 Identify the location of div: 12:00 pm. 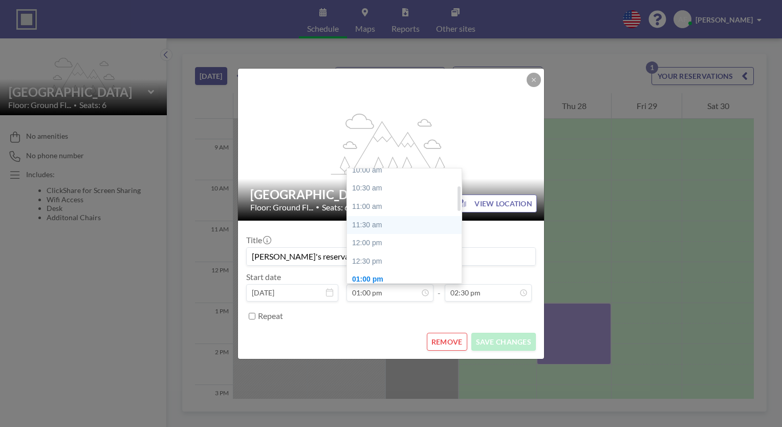
(407, 243).